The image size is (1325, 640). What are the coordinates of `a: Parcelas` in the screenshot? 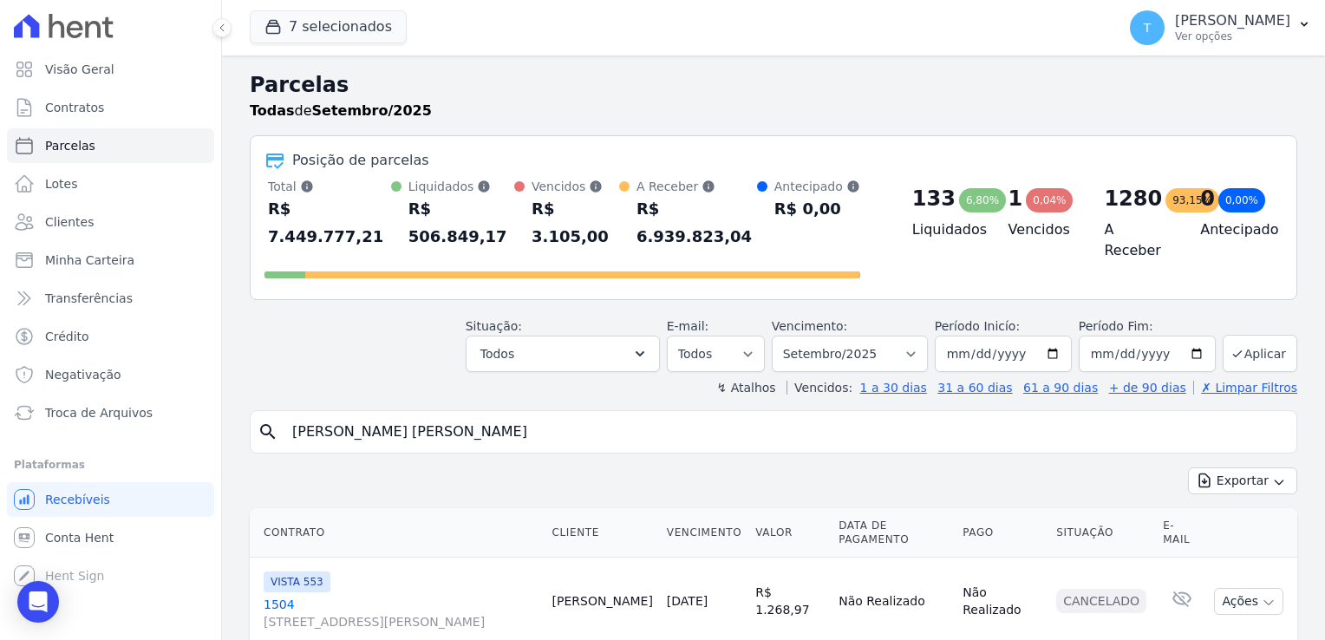 It's located at (110, 146).